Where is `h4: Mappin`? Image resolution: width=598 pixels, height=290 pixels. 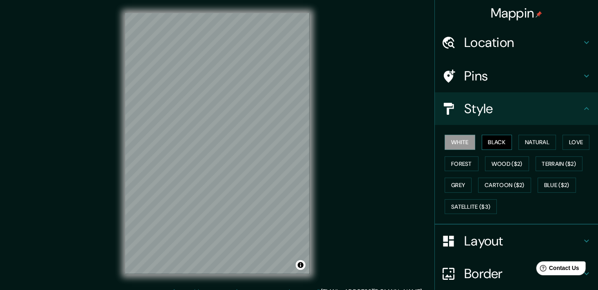 h4: Mappin is located at coordinates (516, 13).